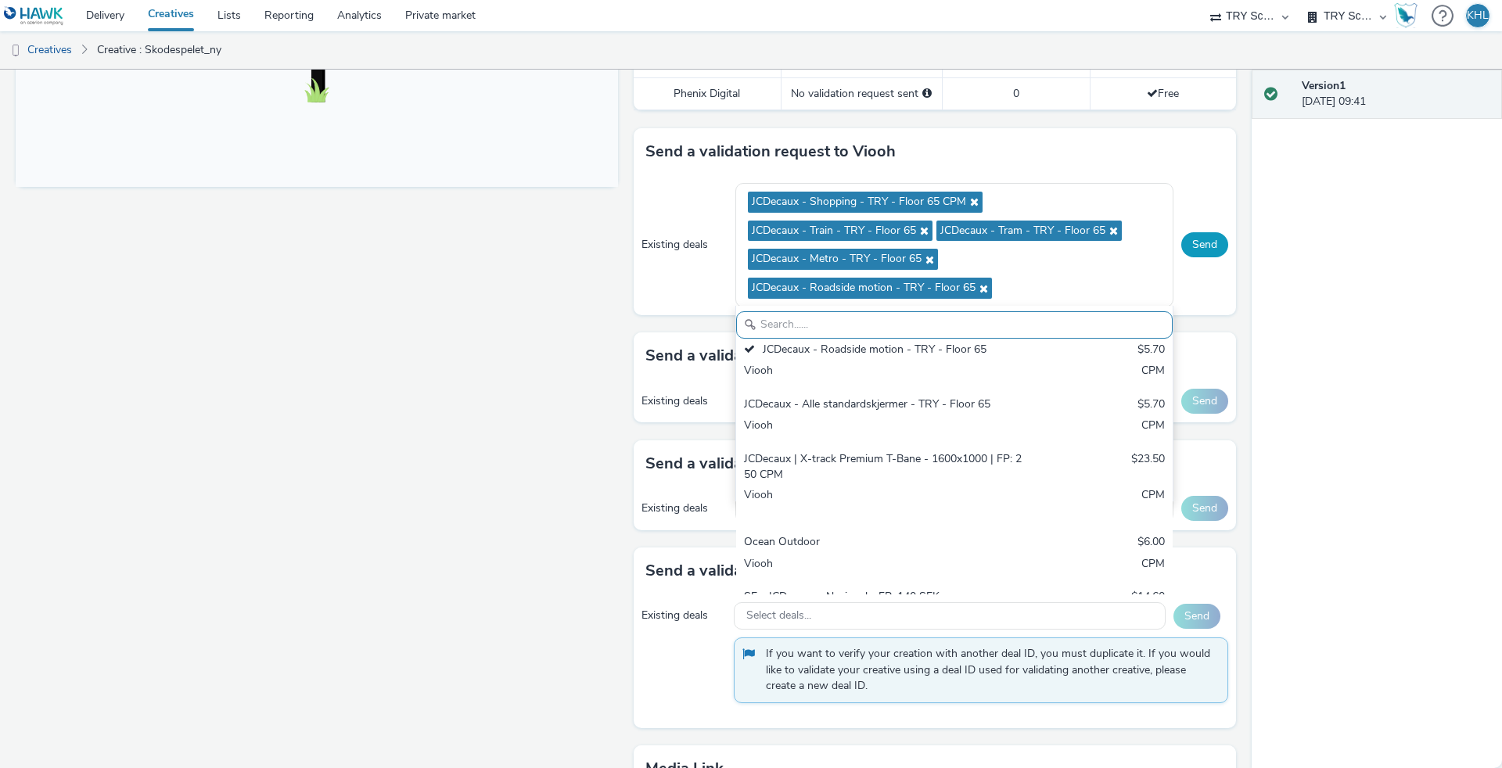  I want to click on div: KHL, so click(1478, 16).